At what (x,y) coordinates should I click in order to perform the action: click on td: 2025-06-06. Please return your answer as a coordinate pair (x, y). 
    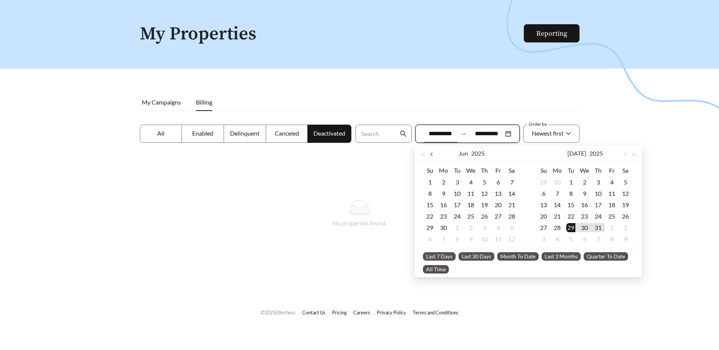
    Looking at the image, I should click on (498, 182).